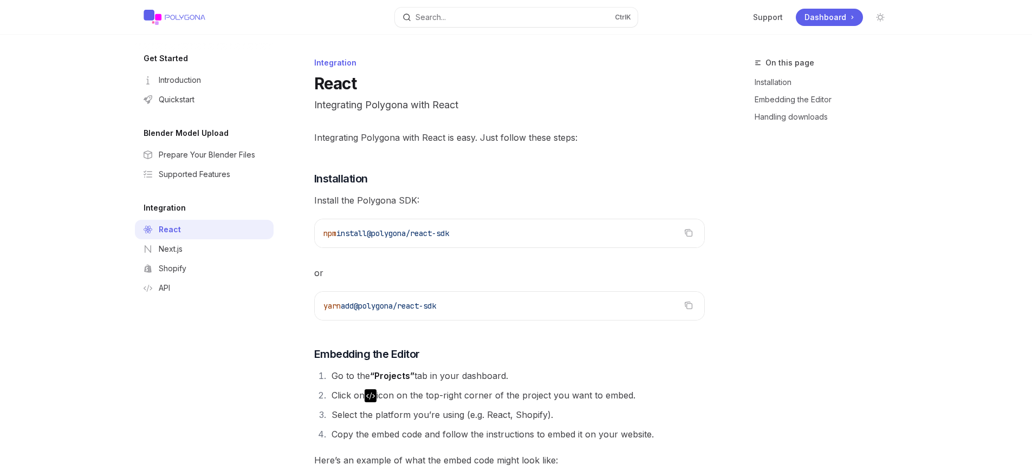 This screenshot has height=471, width=1032. Describe the element at coordinates (516, 395) in the screenshot. I see `li: Click on icon on the top-right corner of the project you want to embed.` at that location.